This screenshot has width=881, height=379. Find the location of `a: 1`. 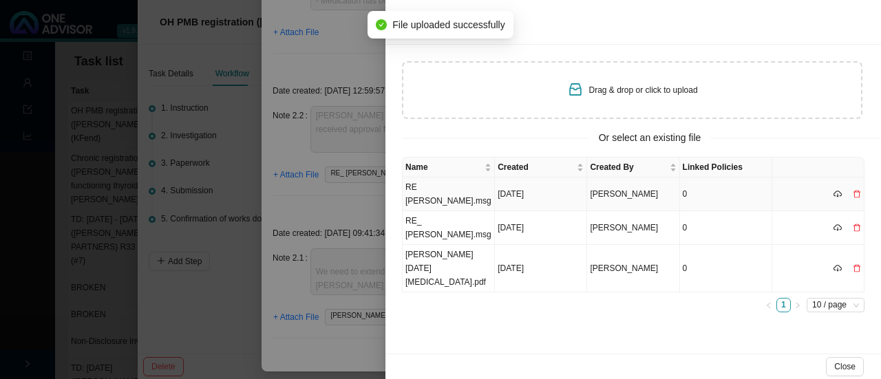

a: 1 is located at coordinates (784, 305).